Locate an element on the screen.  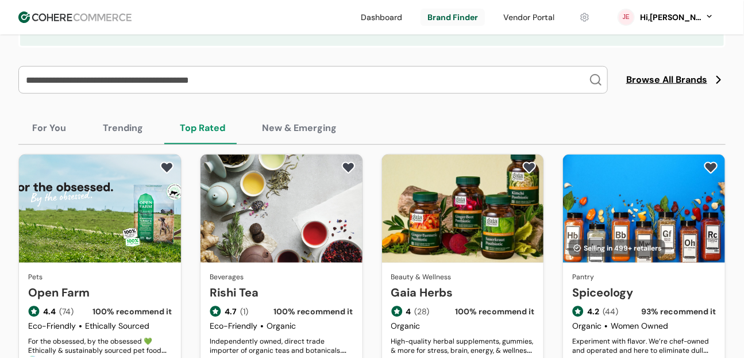
button: New & Emerging is located at coordinates (299, 128).